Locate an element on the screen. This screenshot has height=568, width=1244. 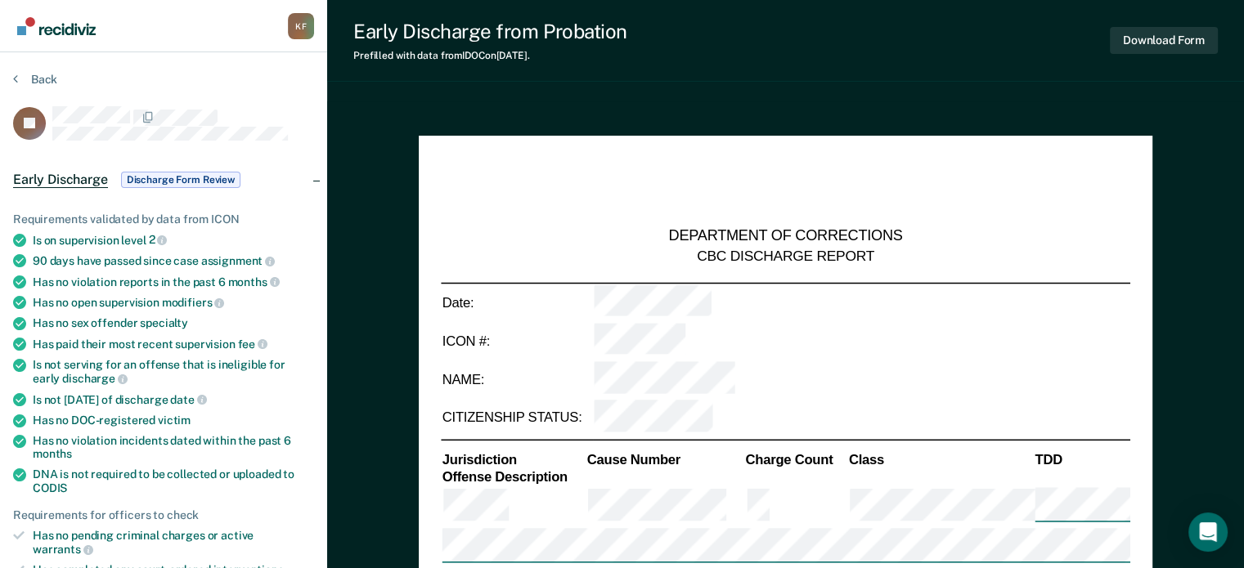
span: 2 is located at coordinates (158, 240).